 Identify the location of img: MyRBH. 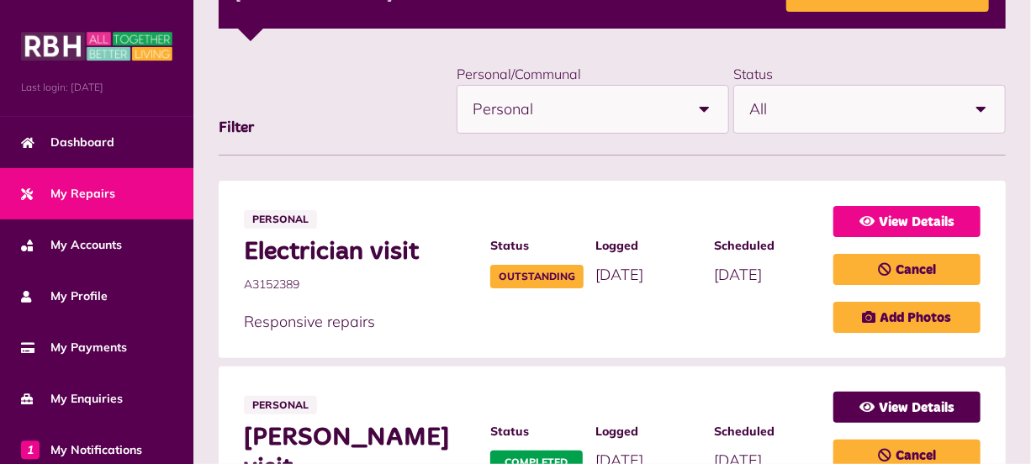
(97, 46).